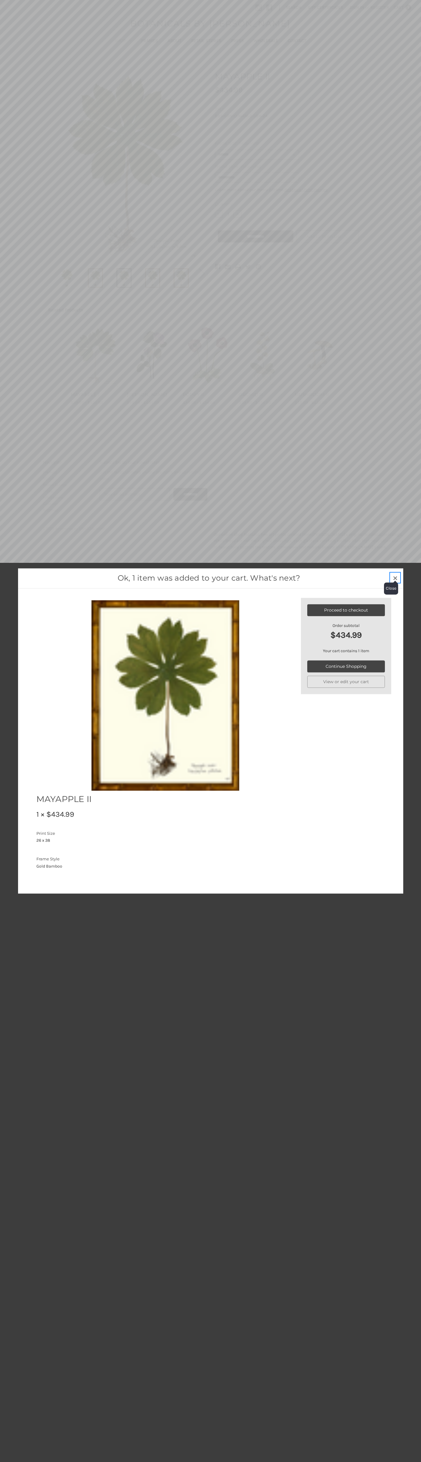 This screenshot has height=1462, width=421. I want to click on h1: Ok, 1 item was added to your cart. What's next?, so click(209, 578).